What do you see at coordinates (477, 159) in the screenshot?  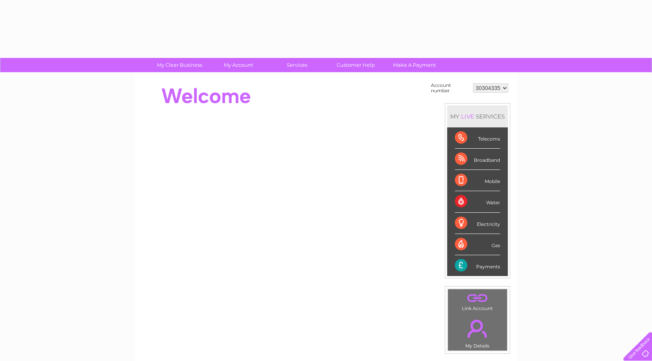 I see `div: Broadband` at bounding box center [477, 159].